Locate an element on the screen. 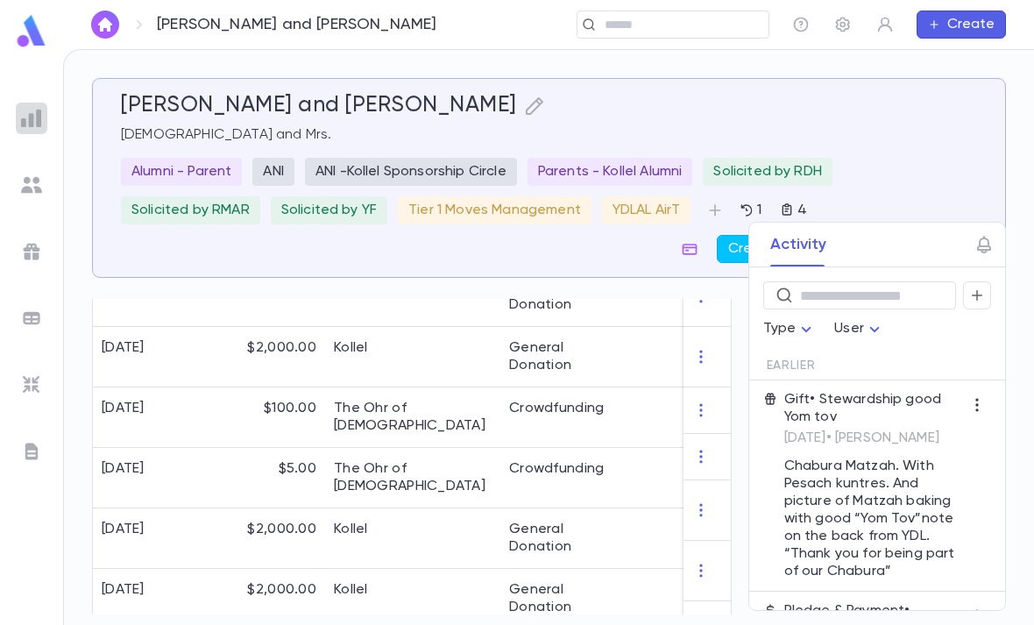 Image resolution: width=1034 pixels, height=625 pixels. p: Parents - Kollel Alumni is located at coordinates (610, 172).